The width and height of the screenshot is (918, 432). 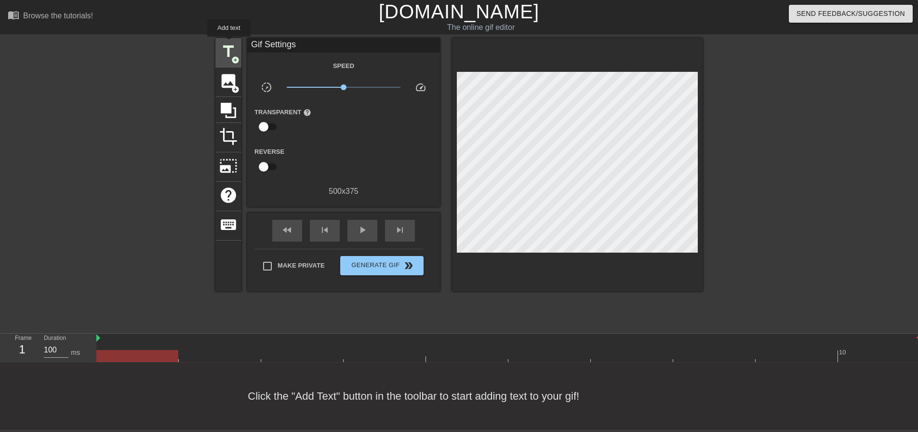 What do you see at coordinates (325, 230) in the screenshot?
I see `span: skip_previous` at bounding box center [325, 230].